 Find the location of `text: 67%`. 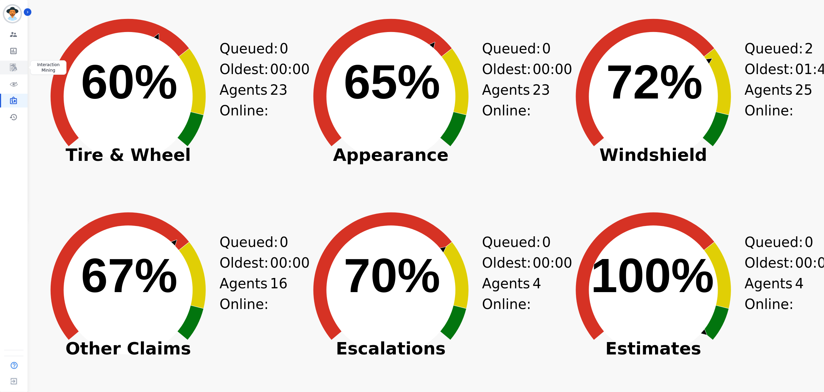

text: 67% is located at coordinates (129, 275).